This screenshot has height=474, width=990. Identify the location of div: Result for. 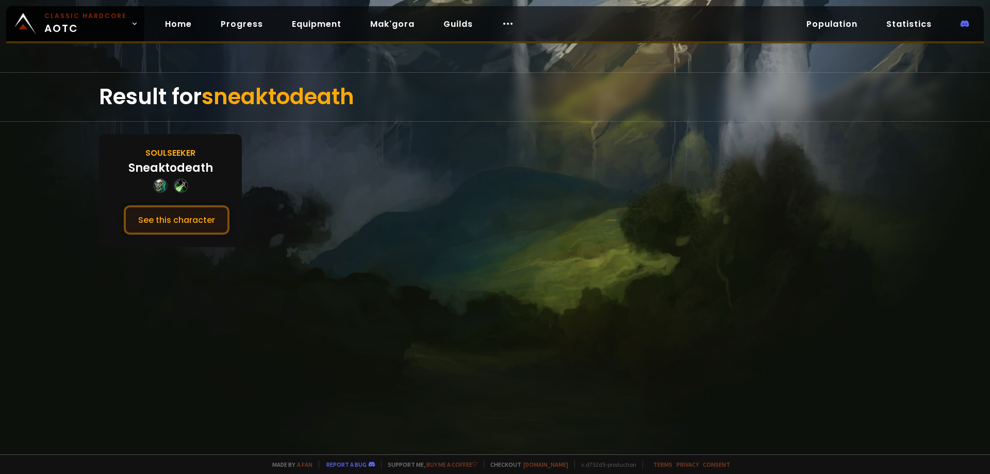
(495, 97).